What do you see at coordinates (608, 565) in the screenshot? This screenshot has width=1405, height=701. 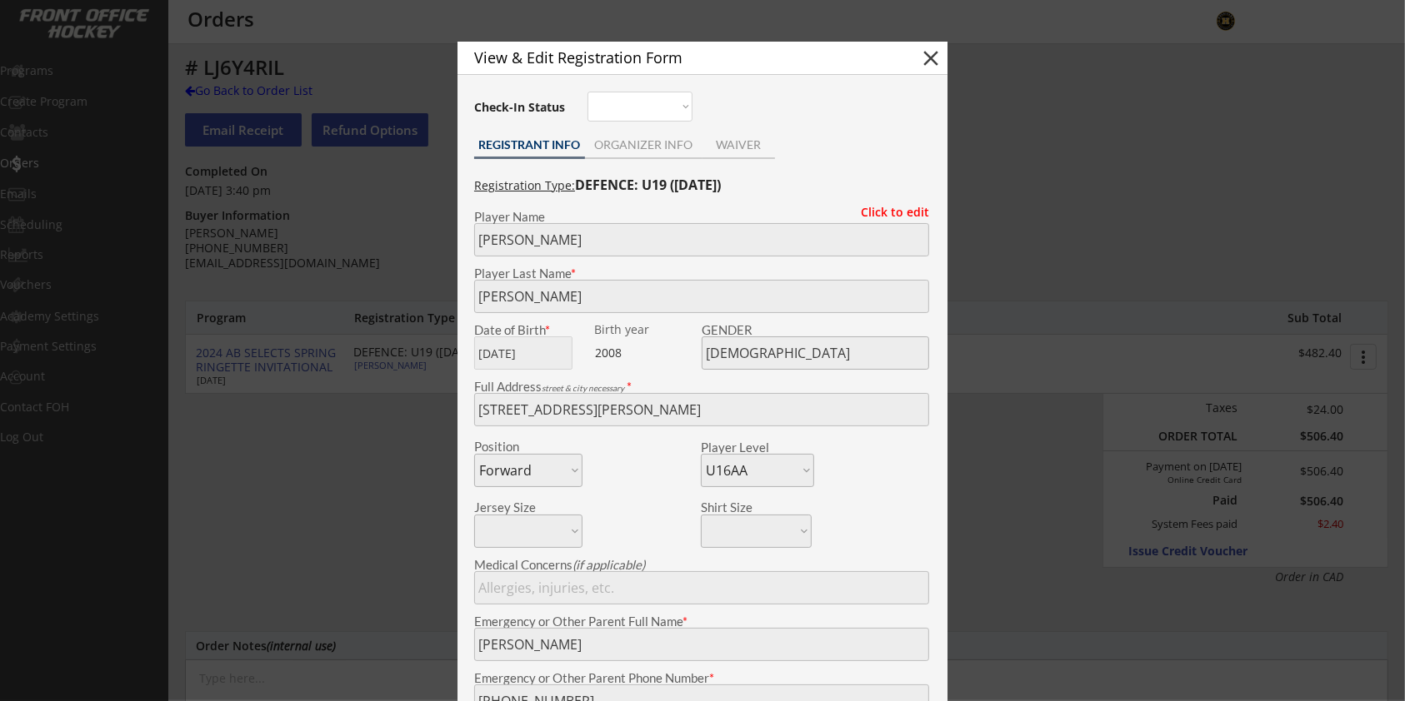 I see `em: (if applicable)` at bounding box center [608, 565].